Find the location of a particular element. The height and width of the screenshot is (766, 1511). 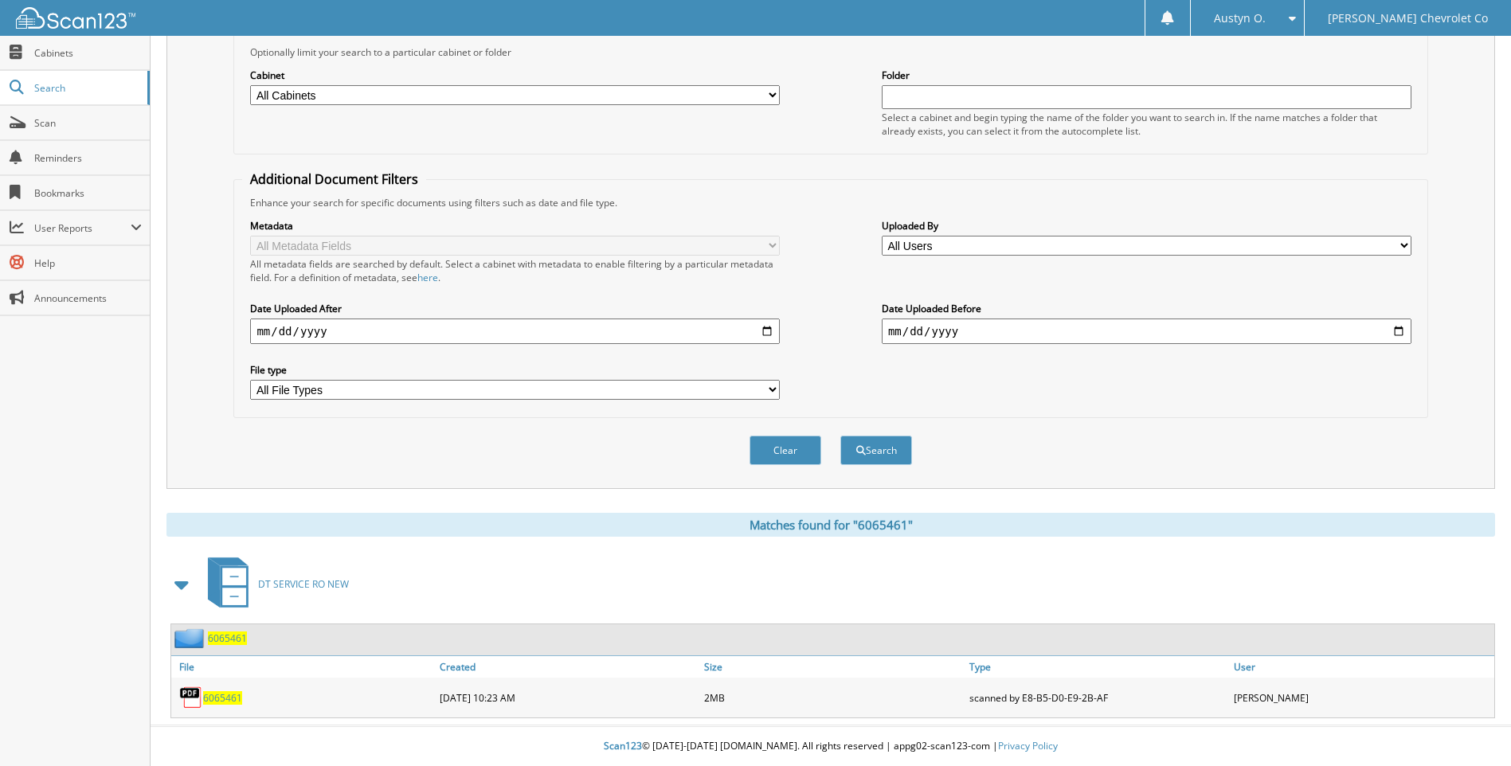

span: DT SERVICE RO NEW is located at coordinates (304, 584).